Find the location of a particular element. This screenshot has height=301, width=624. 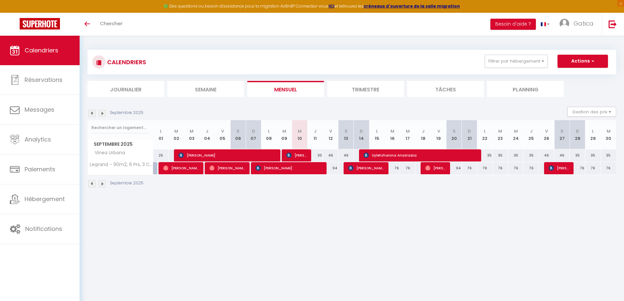

div: 25 is located at coordinates (161, 155).